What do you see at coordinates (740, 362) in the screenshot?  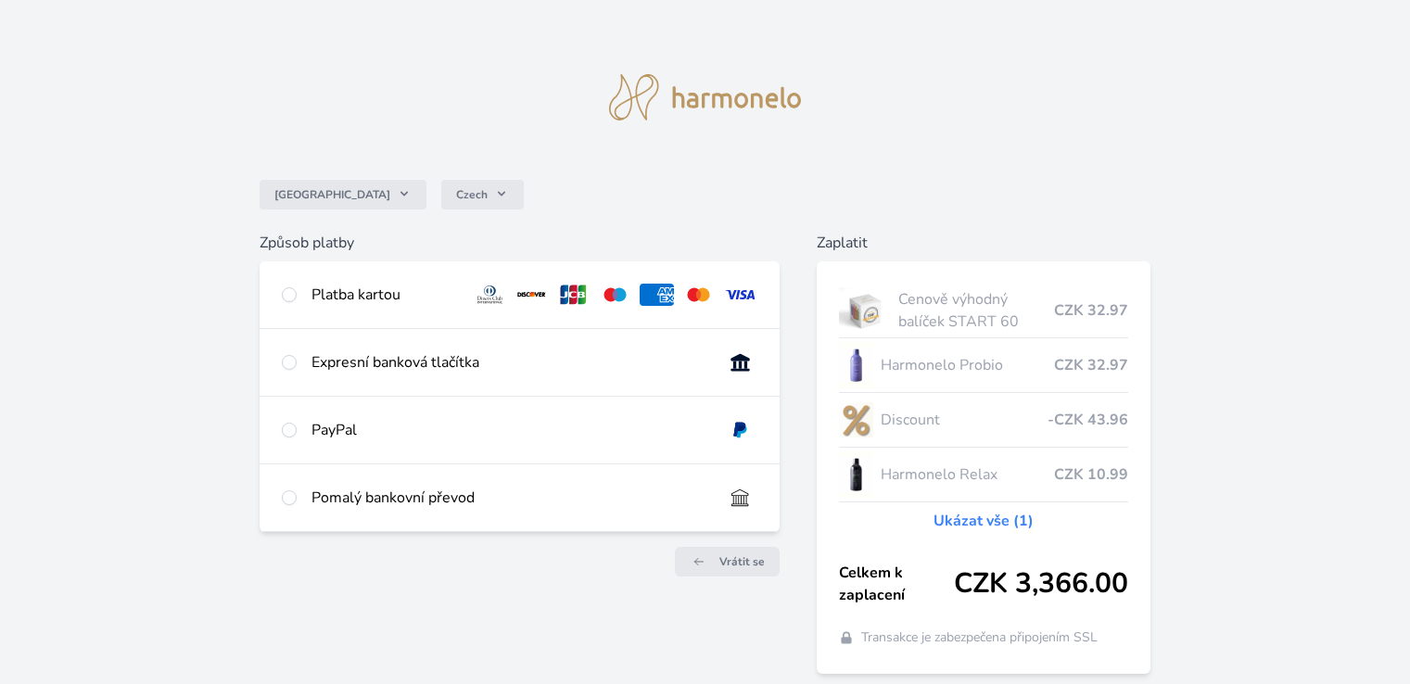 I see `img: onlineBanking_CZ.svg` at bounding box center [740, 362].